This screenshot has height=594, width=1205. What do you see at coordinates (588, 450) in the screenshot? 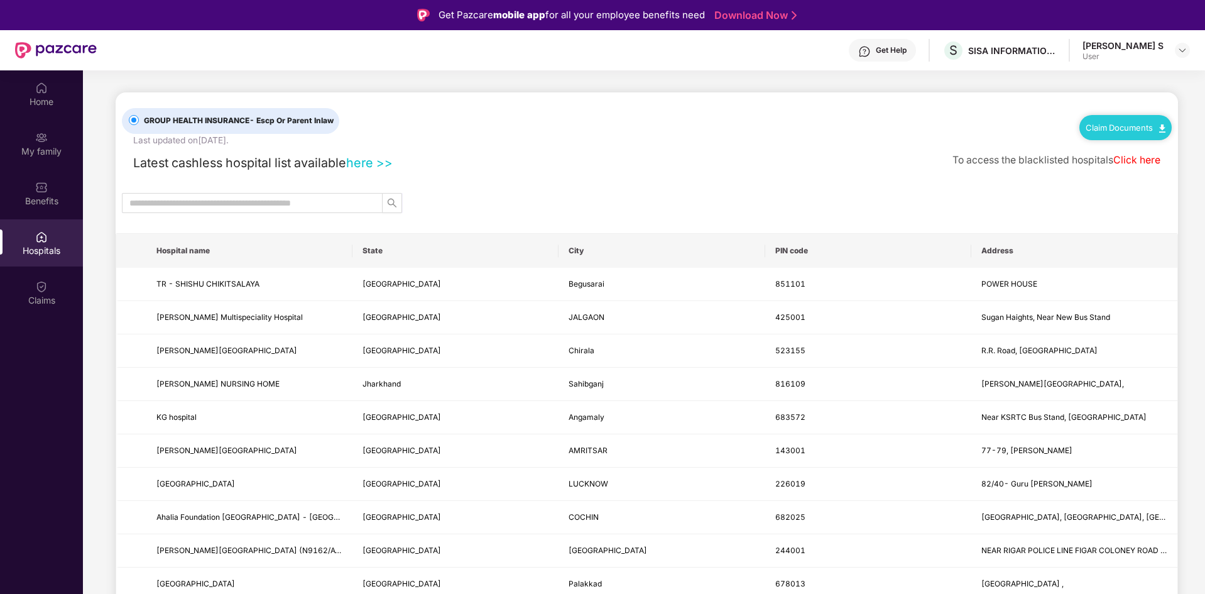
I see `span: AMRITSAR` at bounding box center [588, 450].